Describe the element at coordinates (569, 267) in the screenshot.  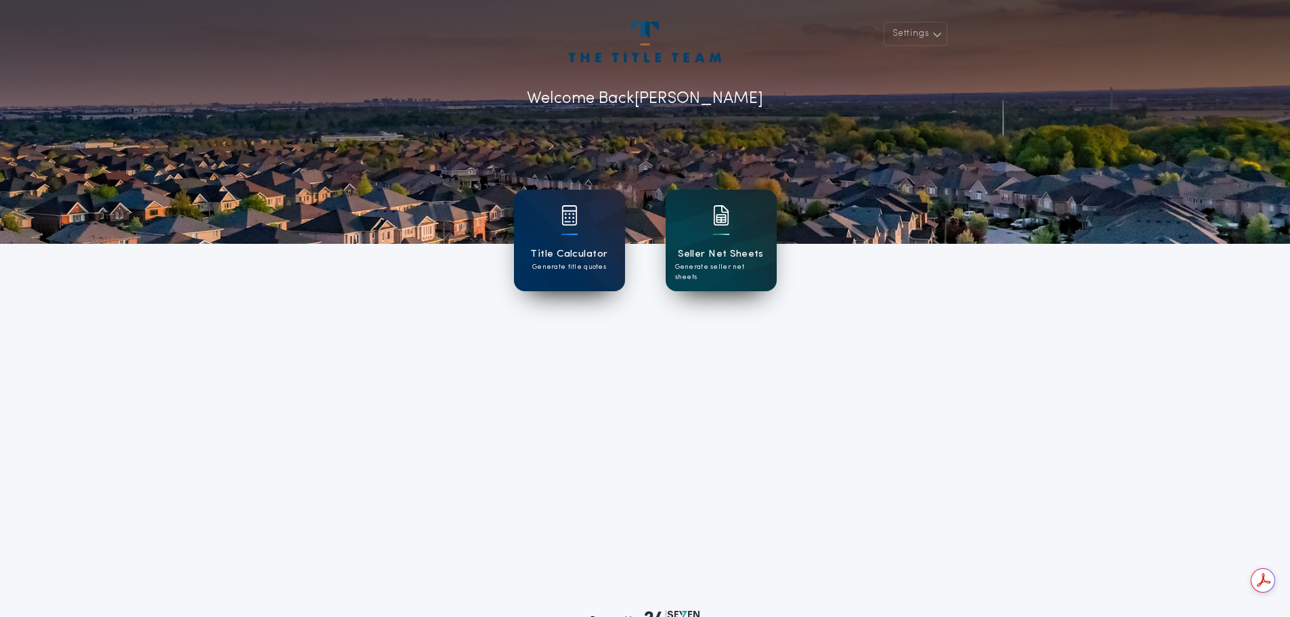
I see `p: Generate title quotes` at that location.